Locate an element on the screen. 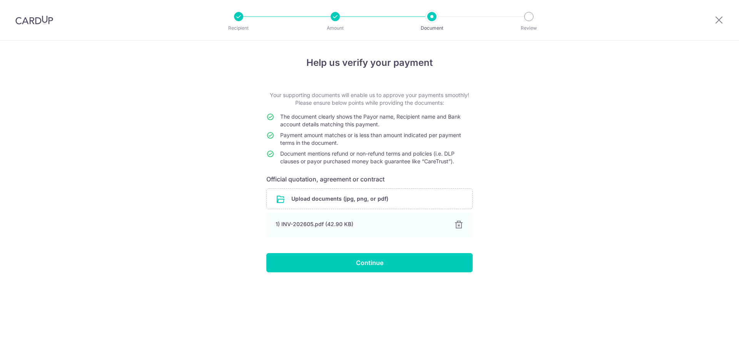 Image resolution: width=739 pixels, height=354 pixels. h6: Official quotation, agreement or contract is located at coordinates (370, 179).